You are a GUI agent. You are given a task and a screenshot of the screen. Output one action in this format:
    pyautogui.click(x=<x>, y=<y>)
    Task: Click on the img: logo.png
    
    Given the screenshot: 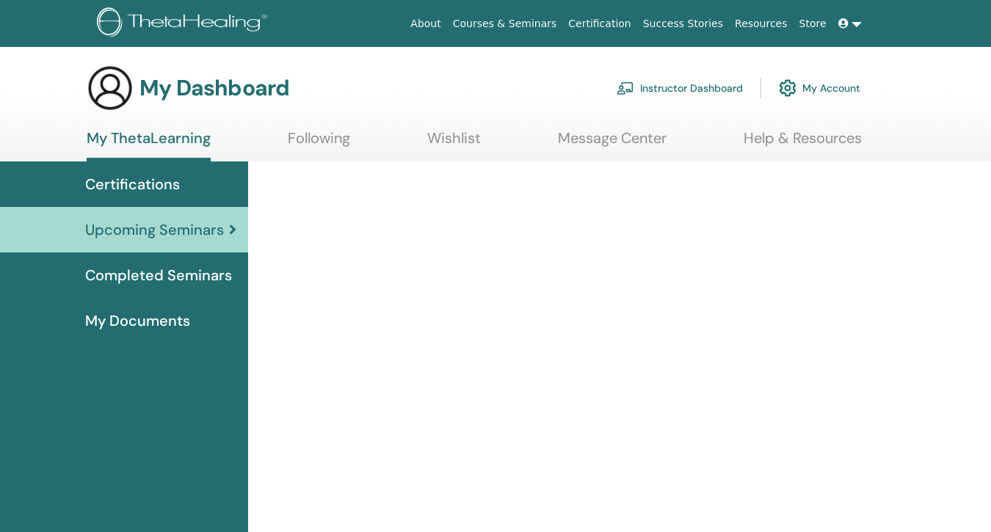 What is the action you would take?
    pyautogui.click(x=184, y=23)
    